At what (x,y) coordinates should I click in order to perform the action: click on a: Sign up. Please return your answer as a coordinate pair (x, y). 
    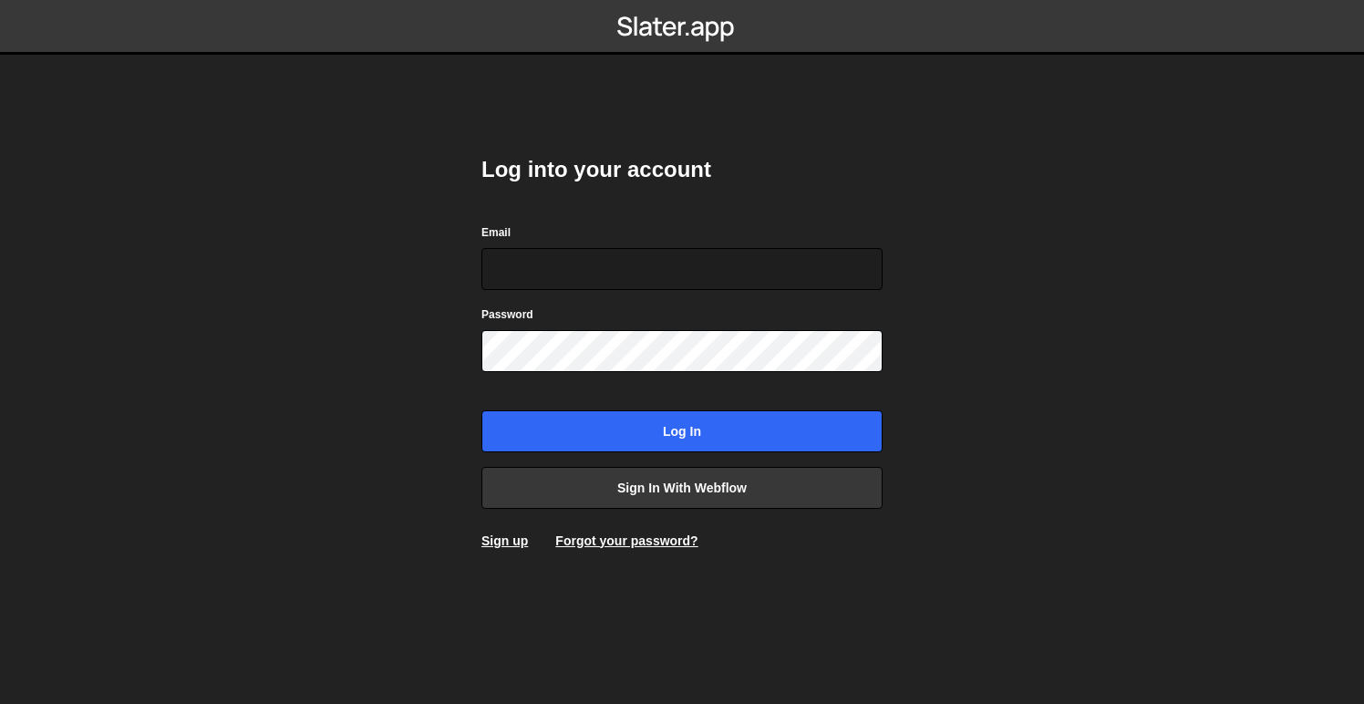
    Looking at the image, I should click on (504, 541).